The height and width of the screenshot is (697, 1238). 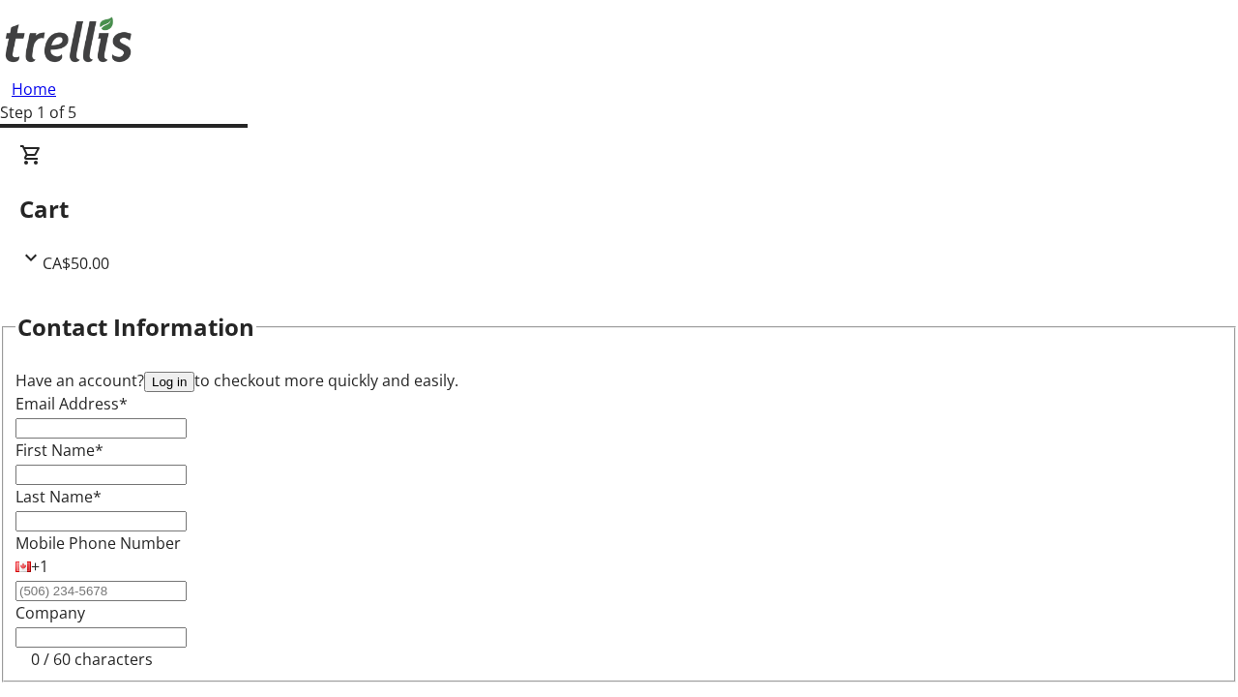 What do you see at coordinates (72, 403) in the screenshot?
I see `label: Email Address*` at bounding box center [72, 403].